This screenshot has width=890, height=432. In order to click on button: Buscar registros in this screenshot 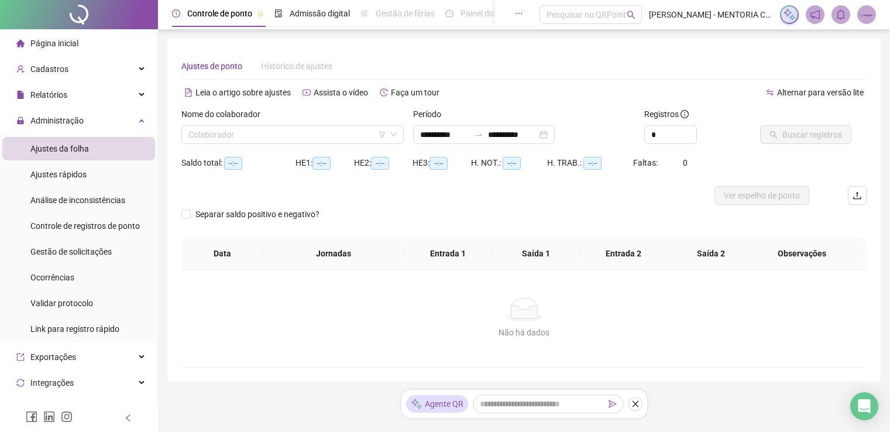, I will do `click(806, 135)`.